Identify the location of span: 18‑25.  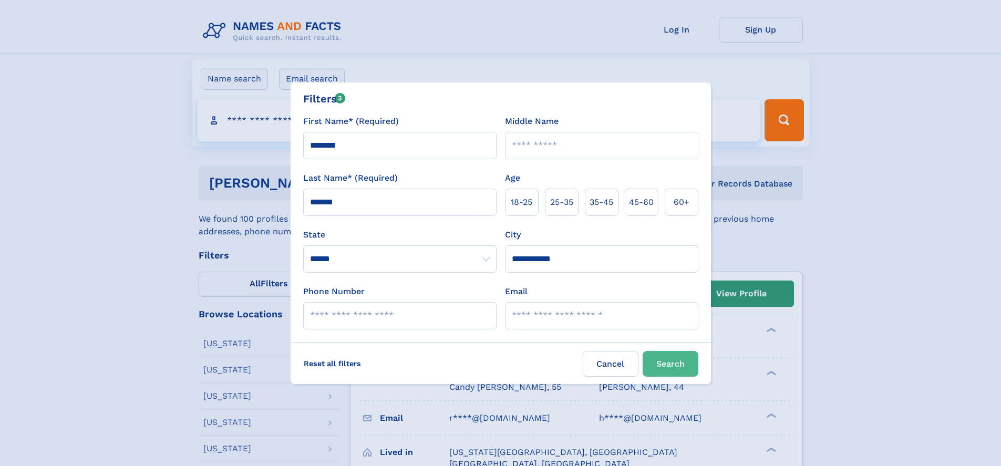
(521, 202).